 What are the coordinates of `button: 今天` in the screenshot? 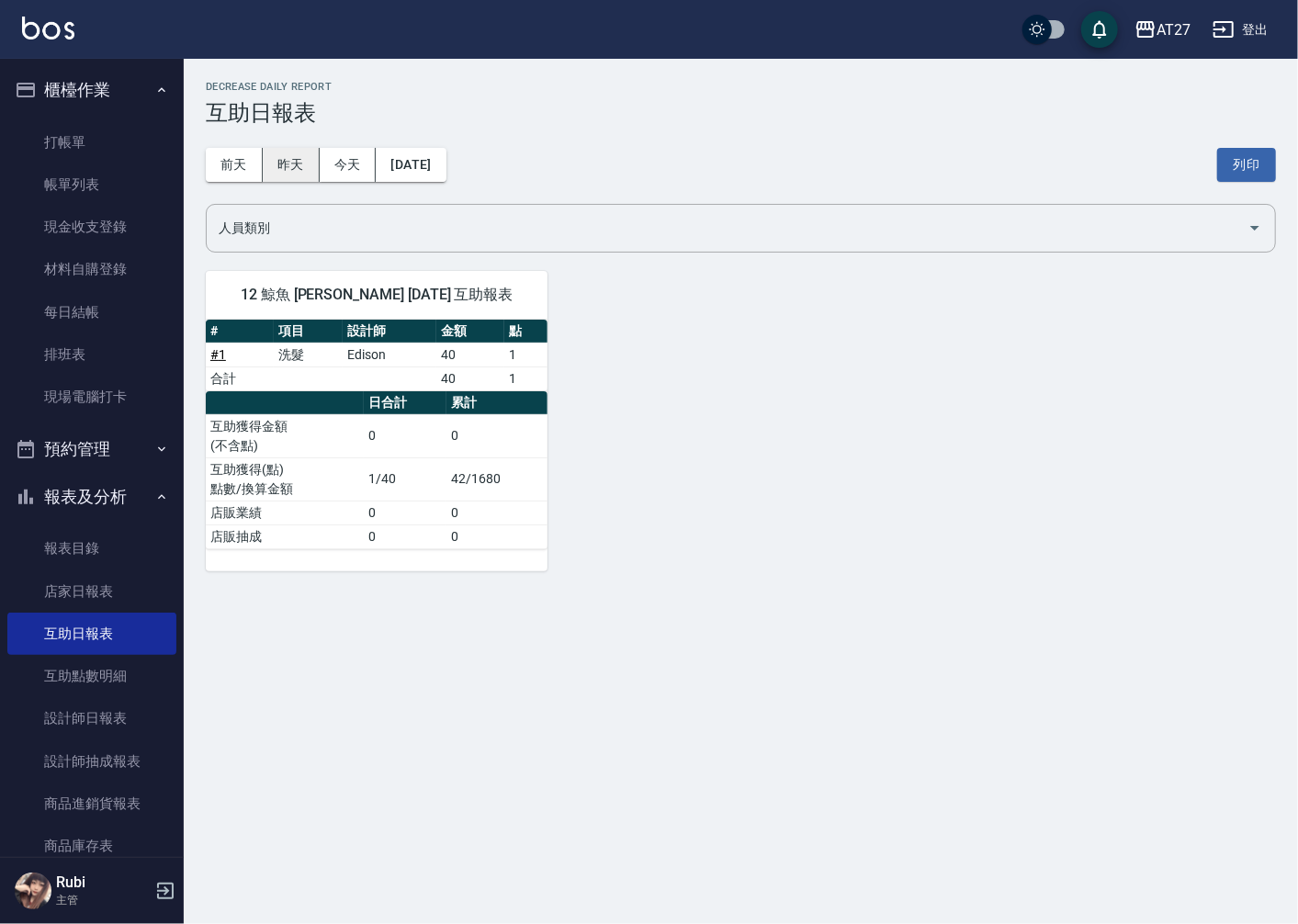 It's located at (349, 165).